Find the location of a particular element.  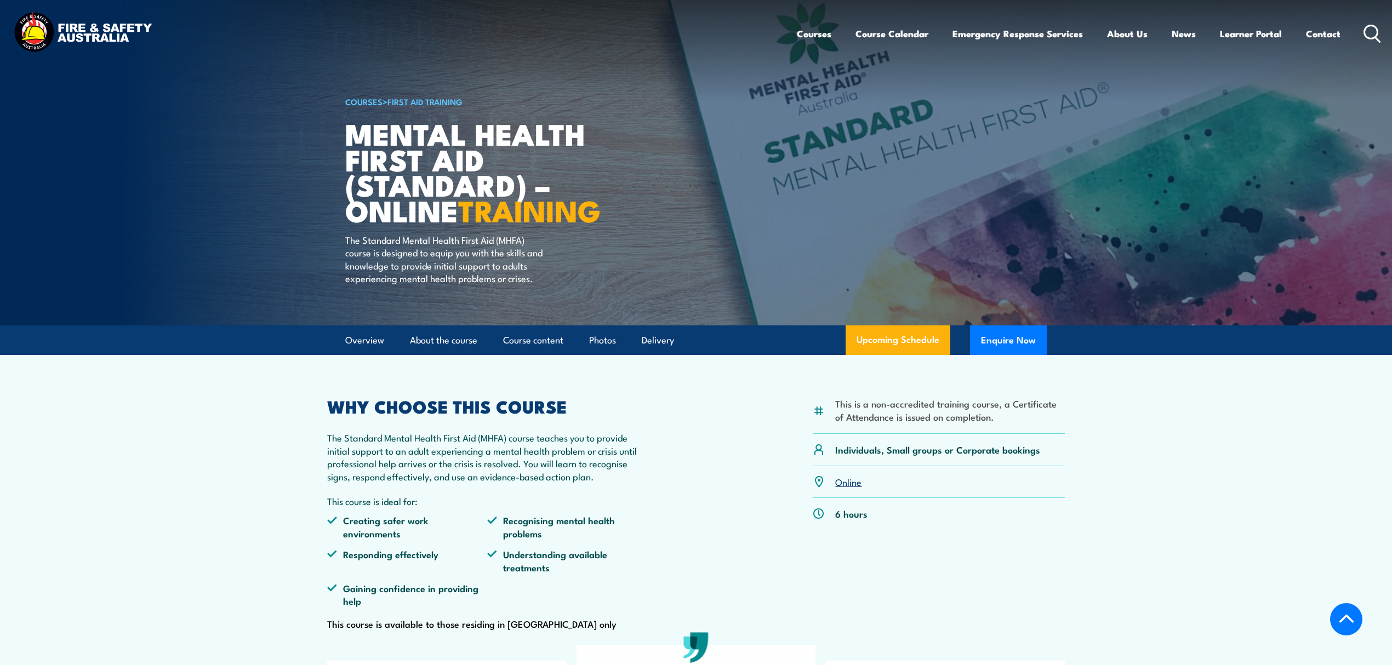

a: About the course is located at coordinates (443, 340).